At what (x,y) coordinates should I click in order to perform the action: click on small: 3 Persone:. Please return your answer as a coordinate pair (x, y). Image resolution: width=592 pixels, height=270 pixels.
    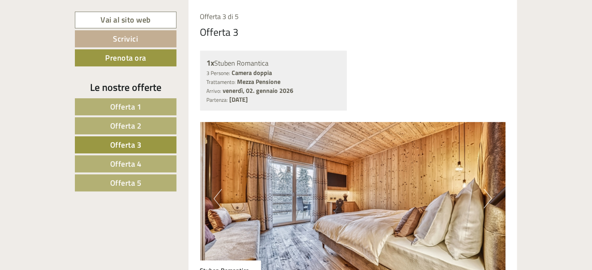
    Looking at the image, I should click on (218, 73).